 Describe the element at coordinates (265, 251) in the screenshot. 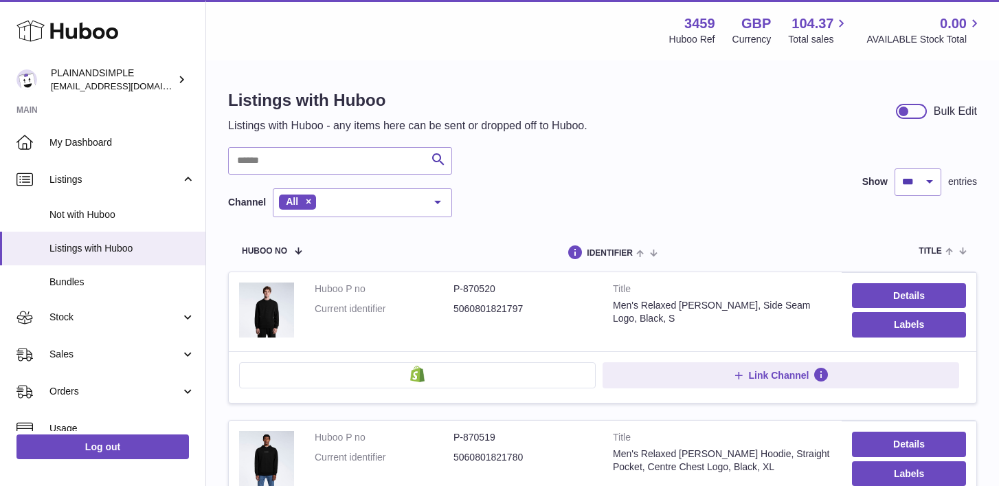

I see `span: Huboo no` at that location.